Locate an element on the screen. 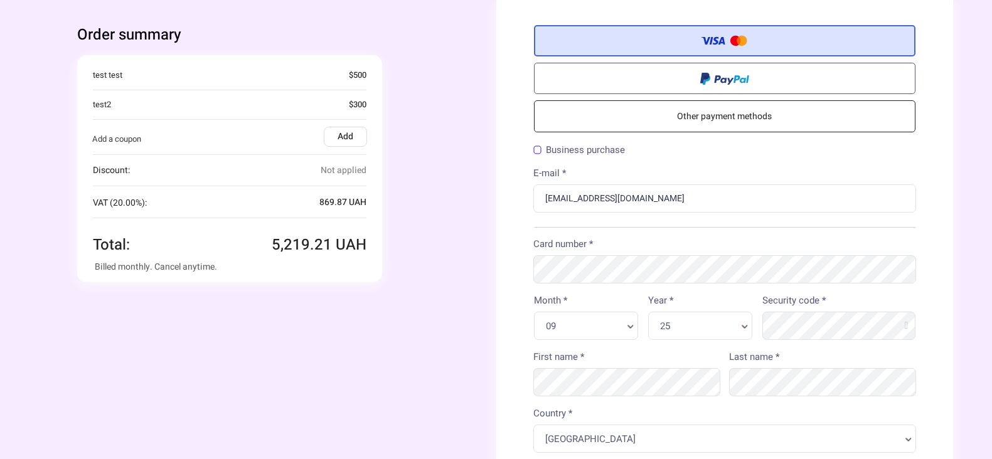 The height and width of the screenshot is (459, 992). label: Month * is located at coordinates (550, 300).